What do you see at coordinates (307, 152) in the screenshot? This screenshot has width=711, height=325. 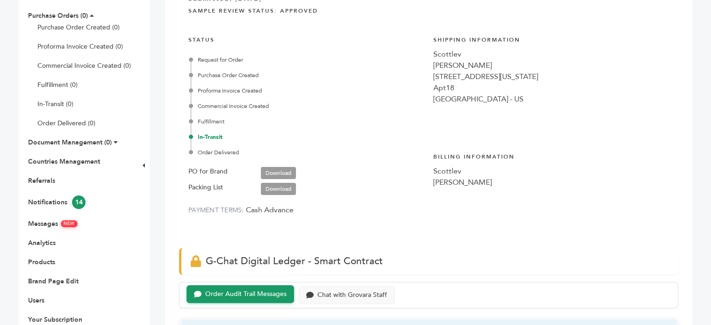 I see `div: Order Delivered` at bounding box center [307, 152].